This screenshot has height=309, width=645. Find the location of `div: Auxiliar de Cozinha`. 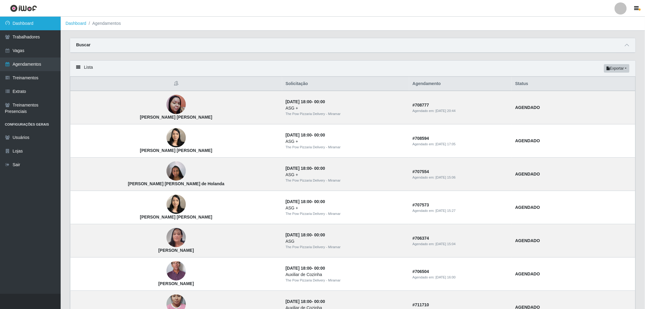

div: Auxiliar de Cozinha is located at coordinates (345, 275).